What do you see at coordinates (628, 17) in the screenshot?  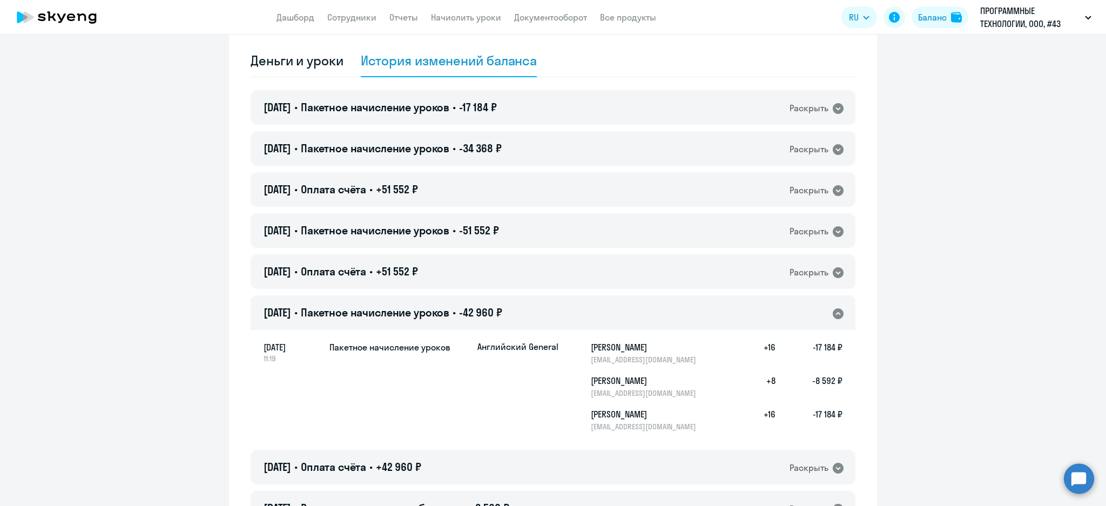 I see `a: Все продукты` at bounding box center [628, 17].